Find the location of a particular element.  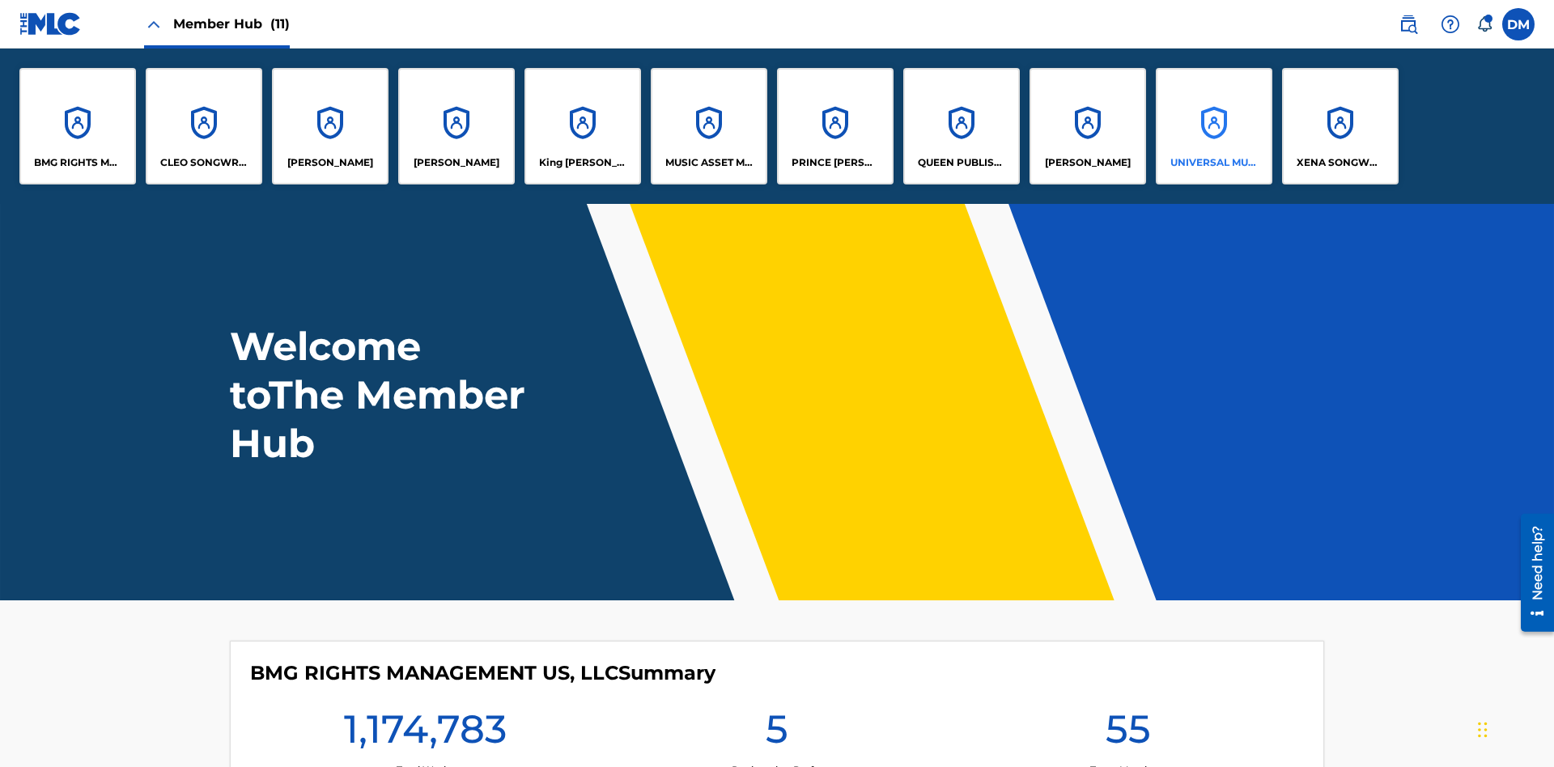

h1: Welcome to The Member Hub is located at coordinates (381, 395).